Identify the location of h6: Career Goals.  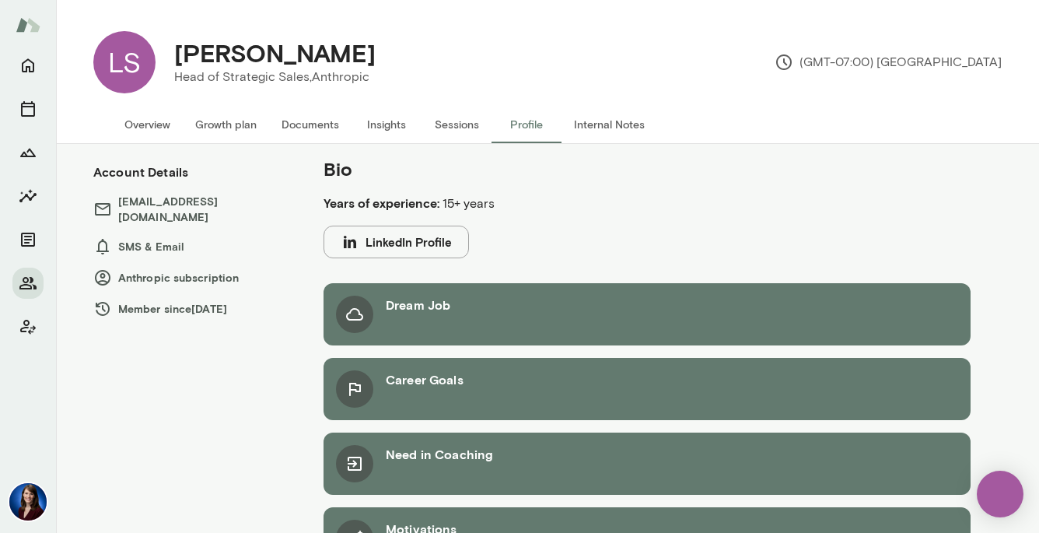
(425, 380).